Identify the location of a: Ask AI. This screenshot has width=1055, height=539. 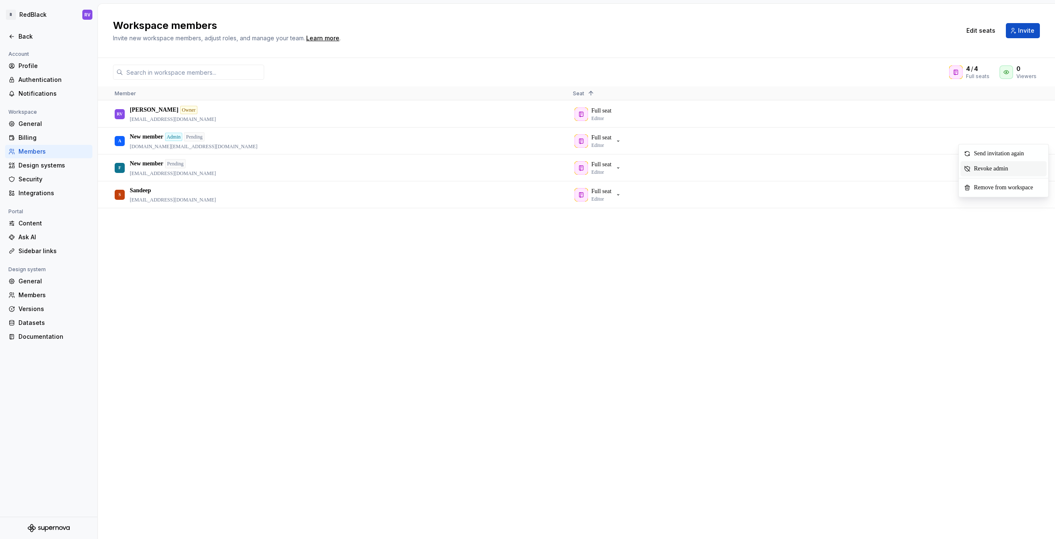
(49, 237).